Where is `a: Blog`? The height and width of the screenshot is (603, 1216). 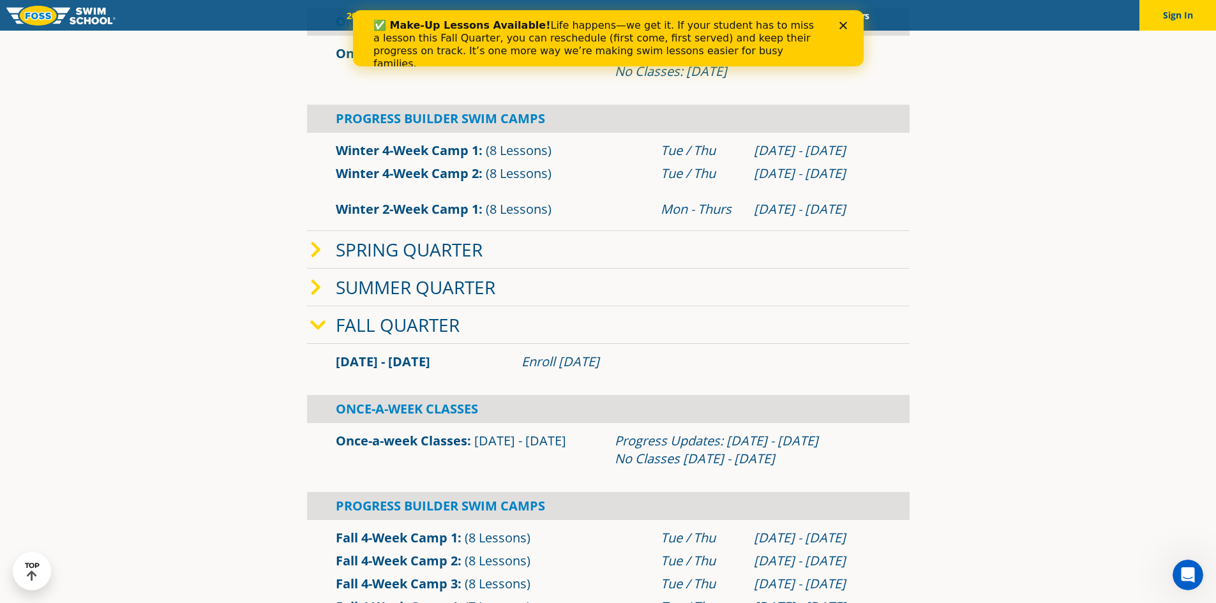
a: Blog is located at coordinates (807, 15).